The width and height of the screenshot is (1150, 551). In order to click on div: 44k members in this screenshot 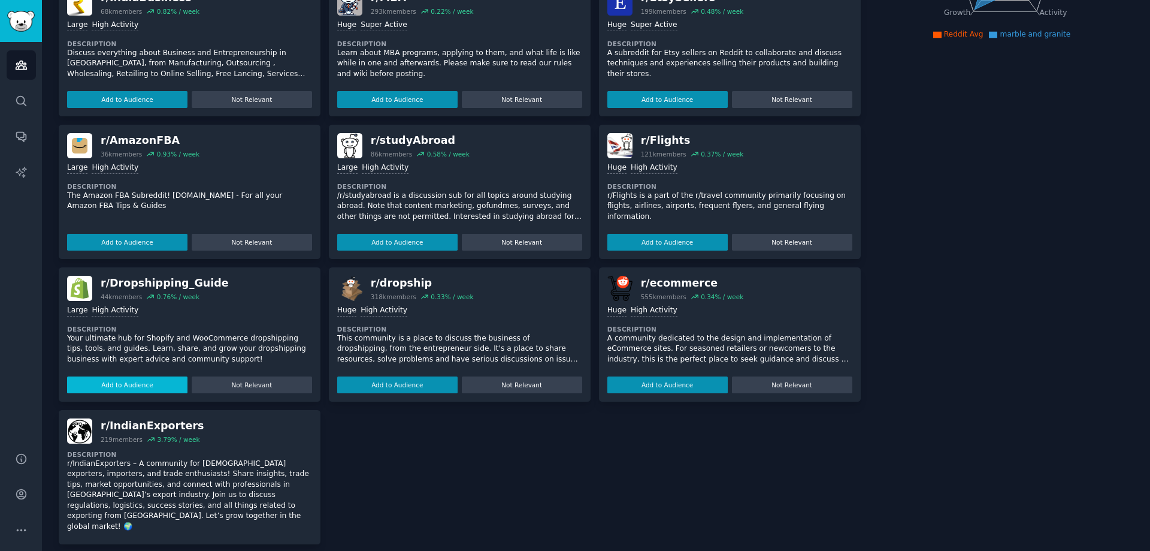, I will do `click(121, 297)`.